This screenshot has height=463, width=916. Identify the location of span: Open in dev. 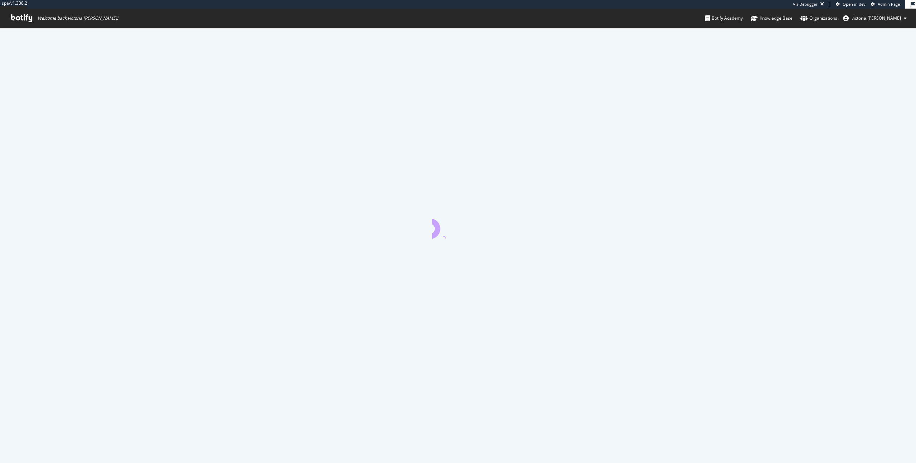
(854, 4).